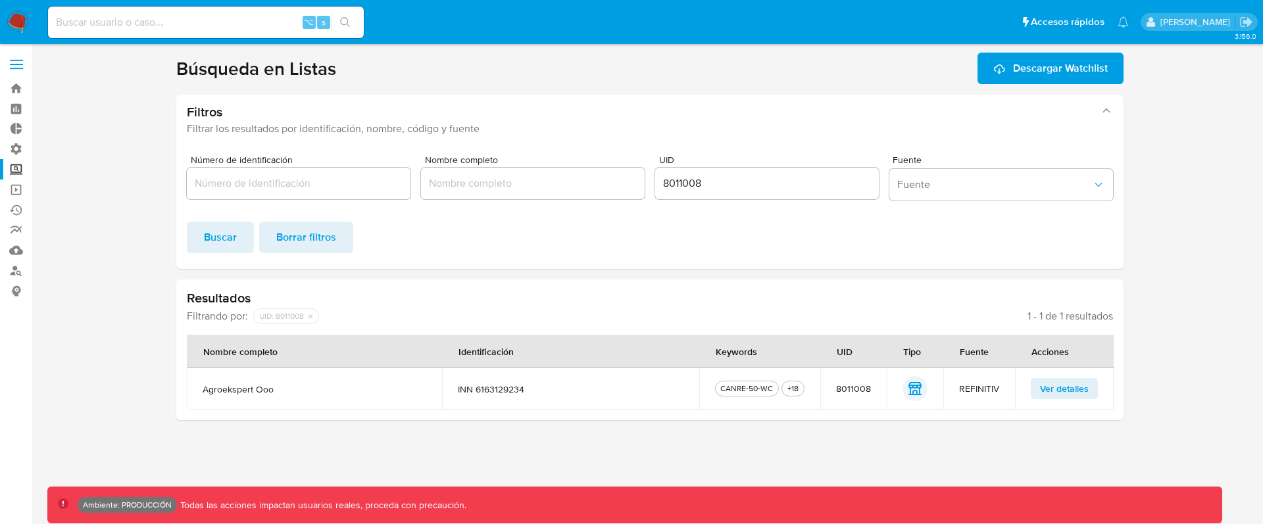  What do you see at coordinates (322, 505) in the screenshot?
I see `p: Todas las acciones impactan usuarios reales, proceda con precaución.` at bounding box center [322, 505].